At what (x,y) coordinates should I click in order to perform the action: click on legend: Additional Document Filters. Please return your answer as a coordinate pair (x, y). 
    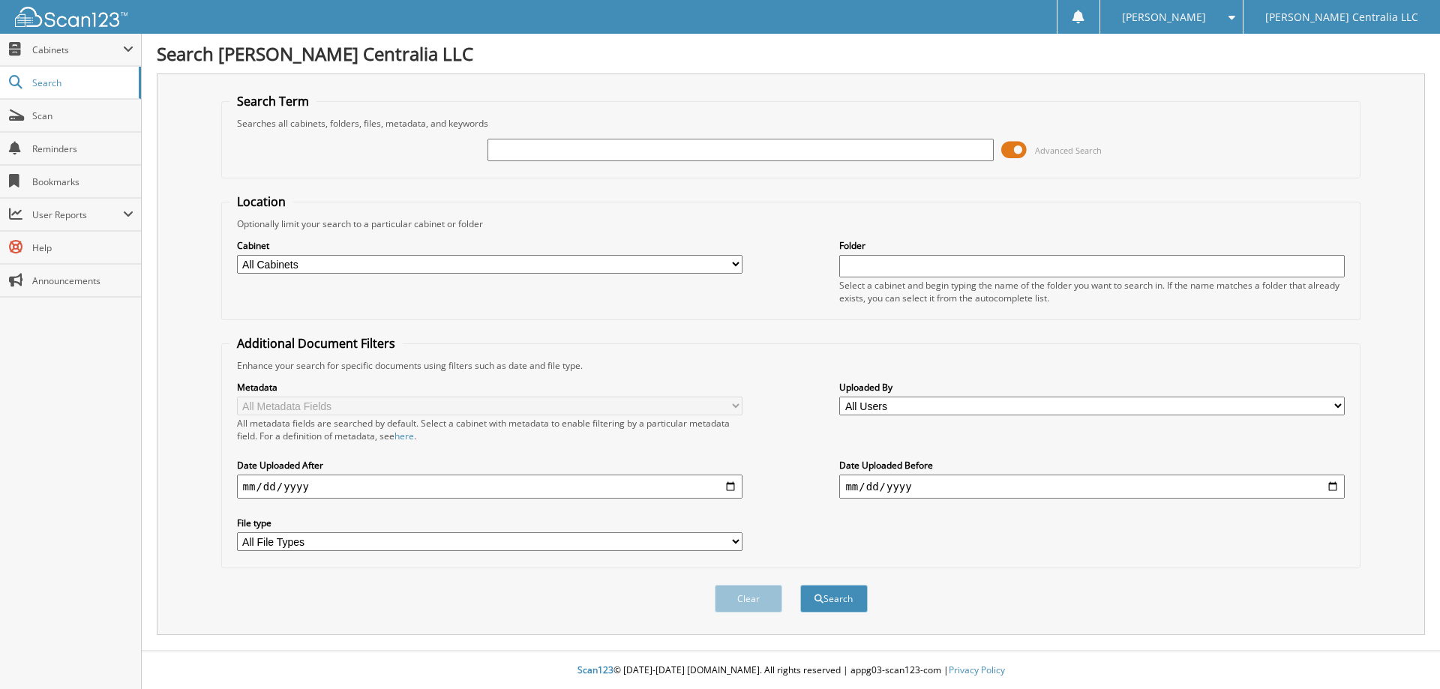
    Looking at the image, I should click on (316, 344).